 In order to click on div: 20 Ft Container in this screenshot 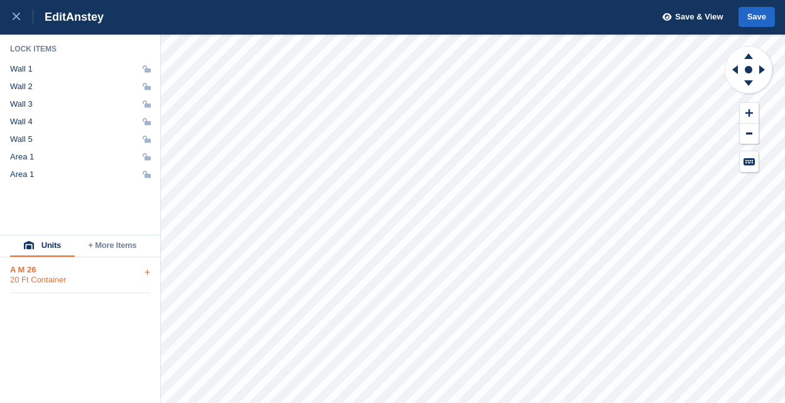, I will do `click(80, 280)`.